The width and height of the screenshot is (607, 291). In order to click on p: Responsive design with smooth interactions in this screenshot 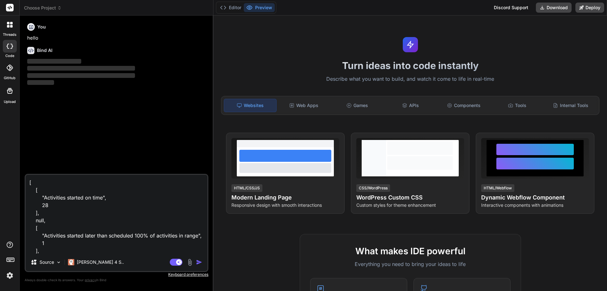, I will do `click(285, 205)`.